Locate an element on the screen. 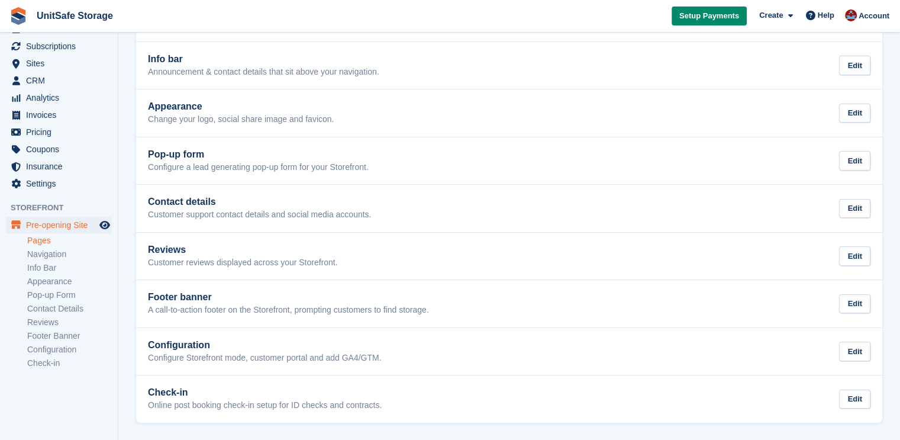 Image resolution: width=900 pixels, height=440 pixels. a: Preview store is located at coordinates (105, 225).